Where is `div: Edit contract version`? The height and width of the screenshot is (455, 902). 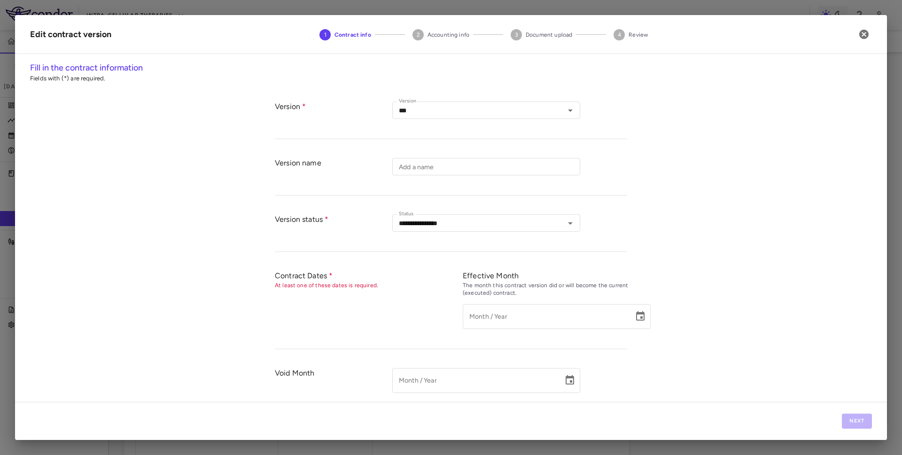
div: Edit contract version is located at coordinates (70, 34).